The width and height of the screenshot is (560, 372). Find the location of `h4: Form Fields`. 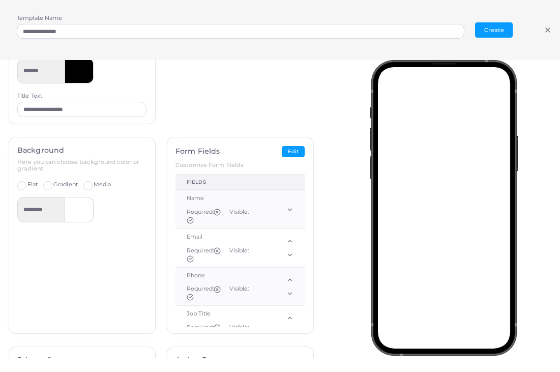

h4: Form Fields is located at coordinates (197, 151).